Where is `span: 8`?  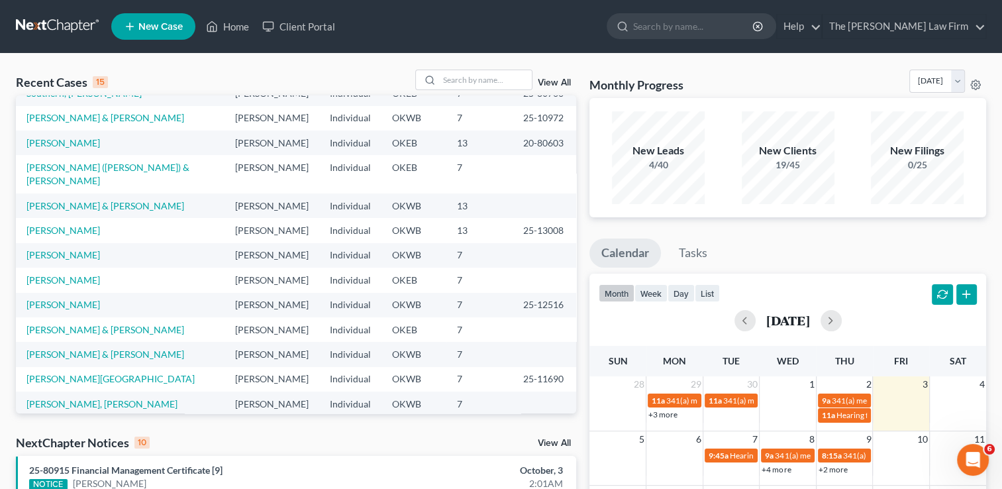 span: 8 is located at coordinates (812, 439).